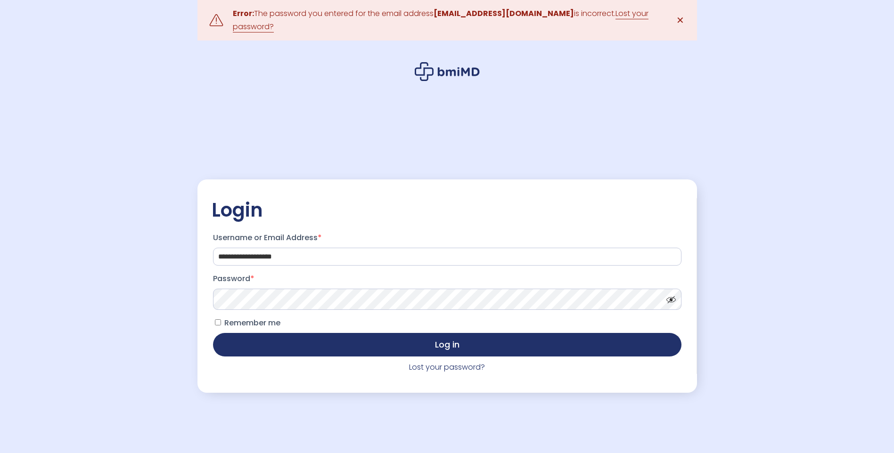  What do you see at coordinates (218, 322) in the screenshot?
I see `input: Remember me` at bounding box center [218, 322].